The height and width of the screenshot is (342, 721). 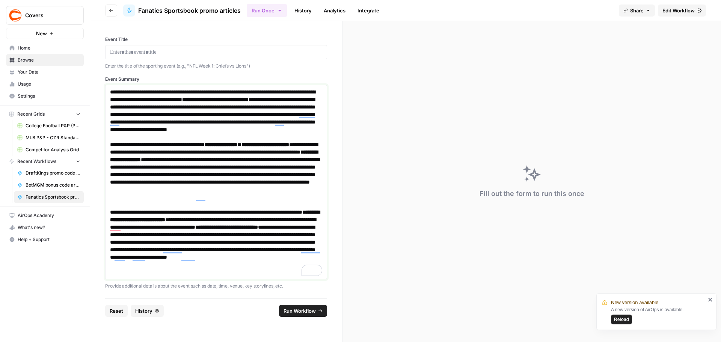 What do you see at coordinates (45, 15) in the screenshot?
I see `button: Workspace: Covers` at bounding box center [45, 15].